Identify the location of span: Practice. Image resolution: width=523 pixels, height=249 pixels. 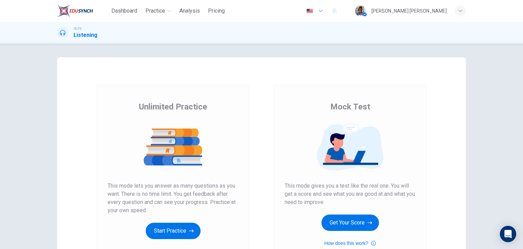
(155, 11).